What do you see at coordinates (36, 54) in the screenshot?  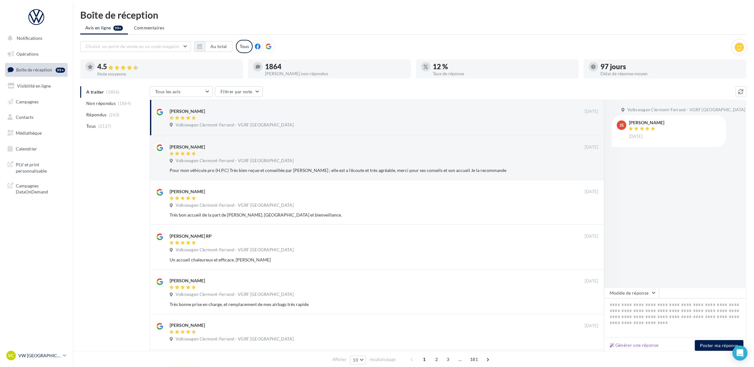 I see `a: Opérations` at bounding box center [36, 54].